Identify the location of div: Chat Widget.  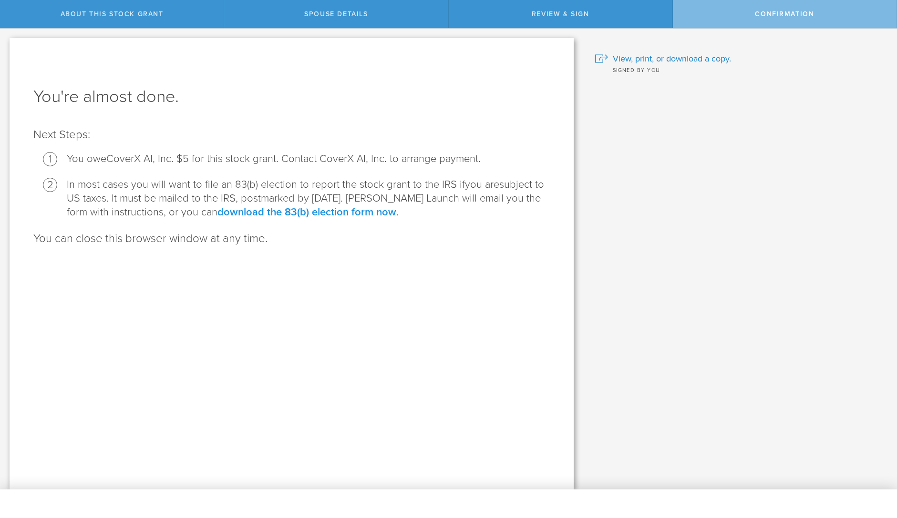
(873, 467).